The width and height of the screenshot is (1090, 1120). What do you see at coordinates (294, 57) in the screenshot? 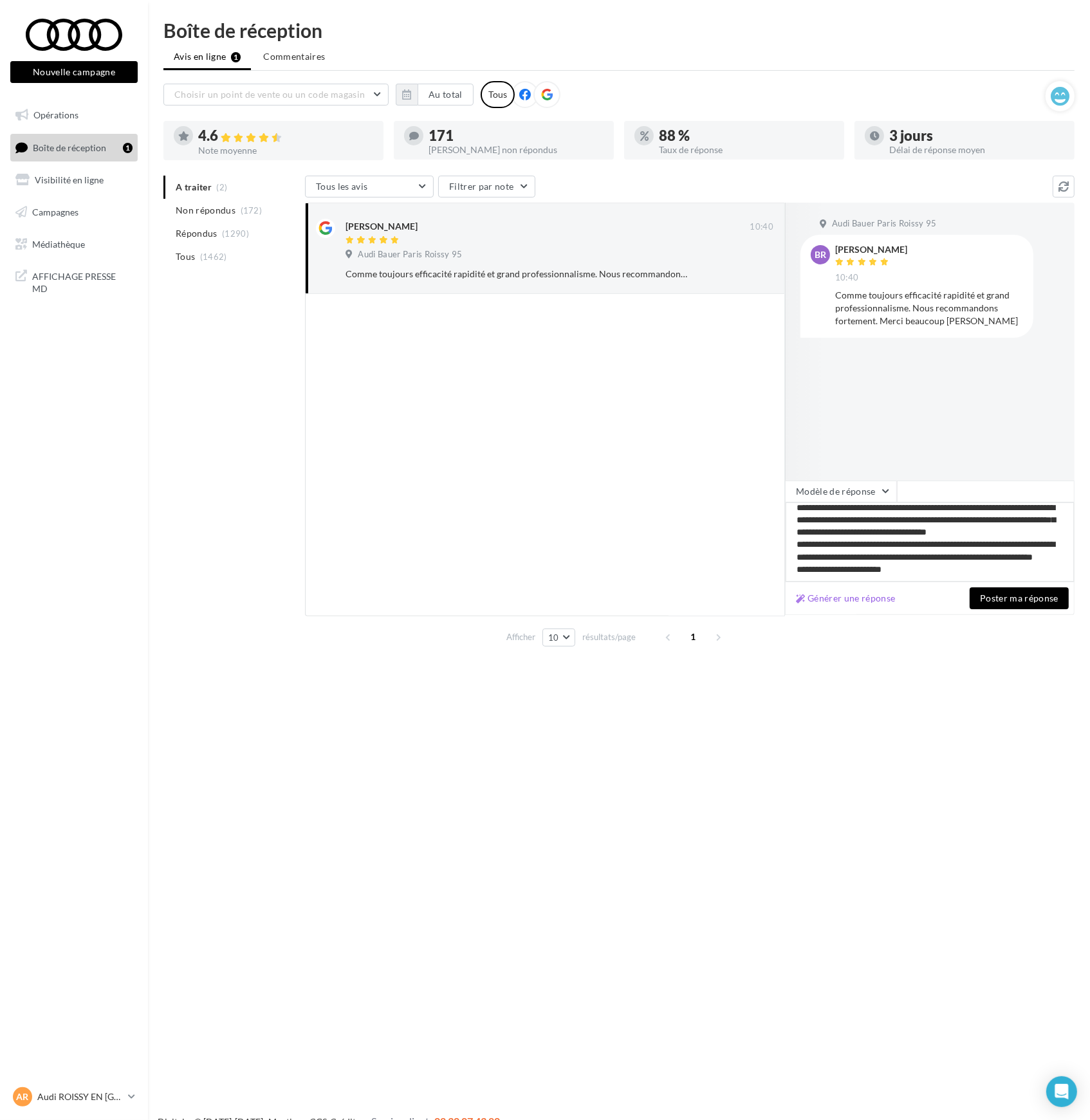
I see `span: Commentaires` at bounding box center [294, 57].